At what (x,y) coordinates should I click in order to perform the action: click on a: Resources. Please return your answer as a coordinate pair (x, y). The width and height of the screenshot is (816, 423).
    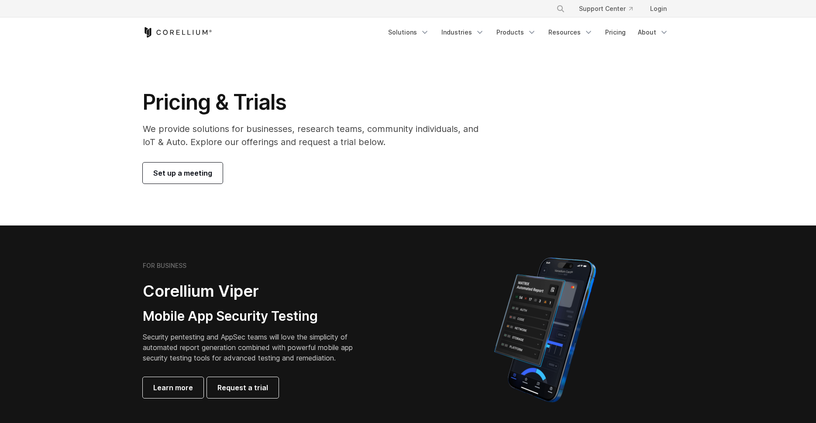
    Looking at the image, I should click on (571, 32).